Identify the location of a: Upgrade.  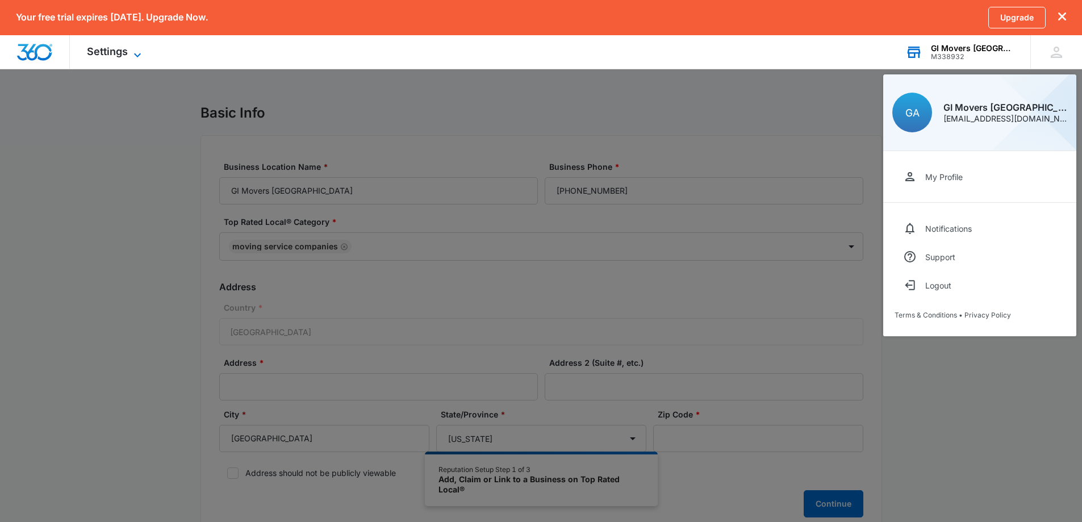
(1017, 18).